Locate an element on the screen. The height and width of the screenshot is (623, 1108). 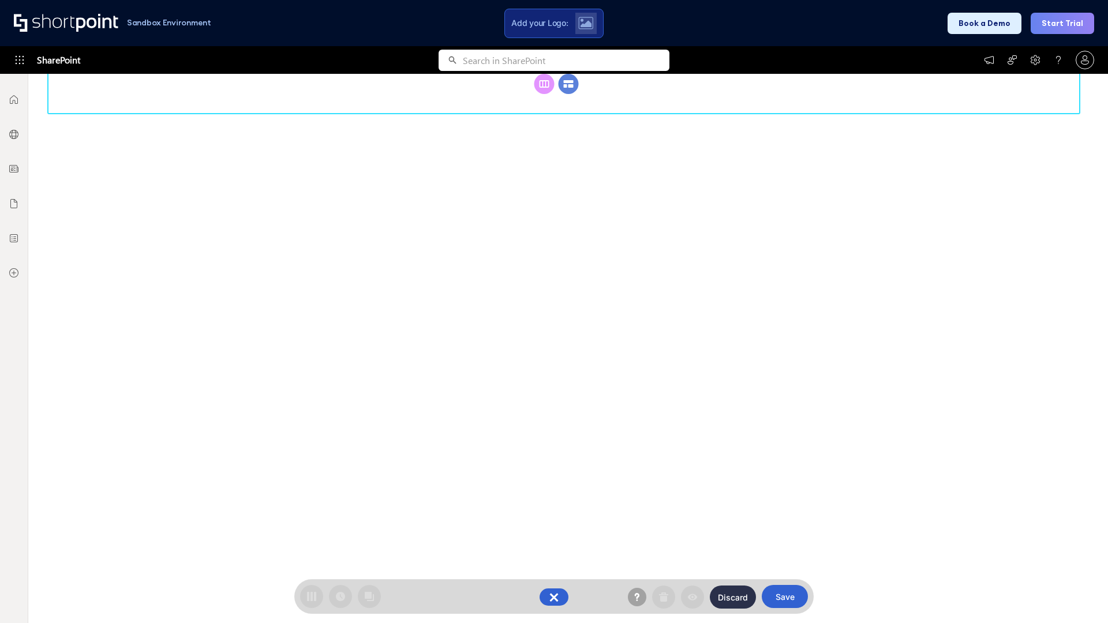
button: Save is located at coordinates (785, 597).